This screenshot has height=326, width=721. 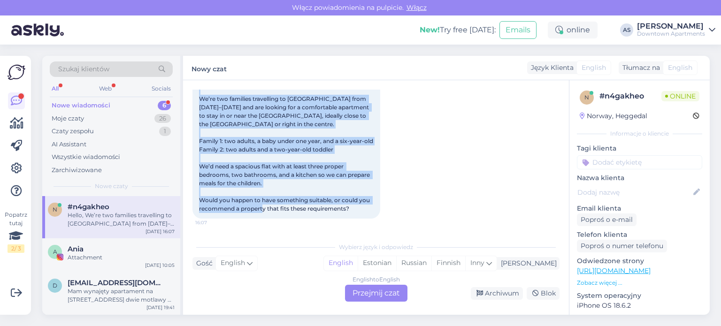 I want to click on p: Odwiedzone strony, so click(x=639, y=261).